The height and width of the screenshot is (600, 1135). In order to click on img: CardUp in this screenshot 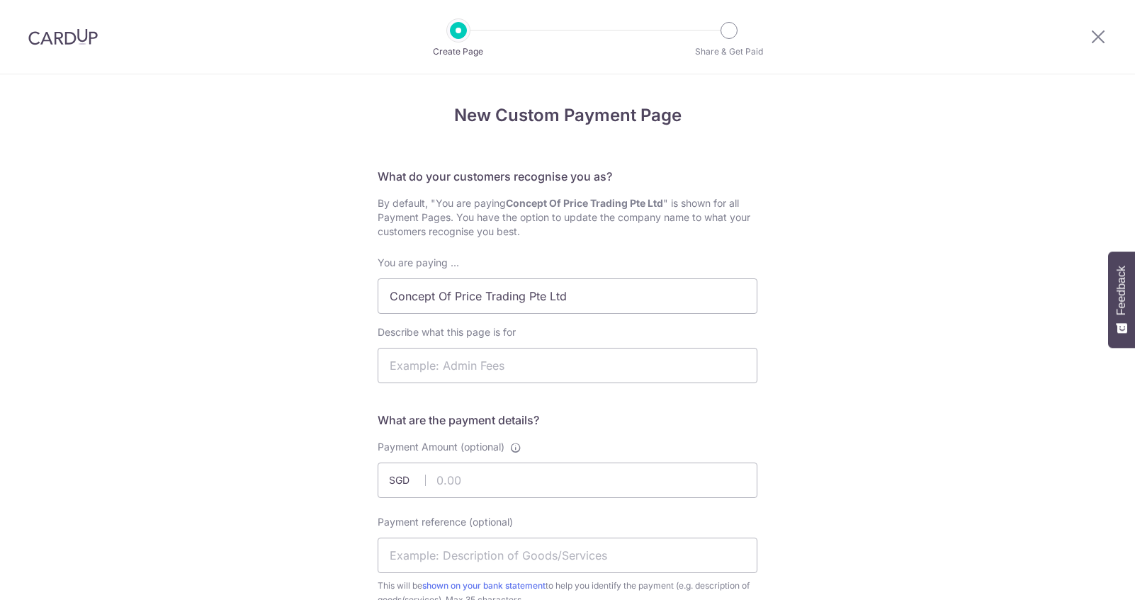, I will do `click(63, 37)`.